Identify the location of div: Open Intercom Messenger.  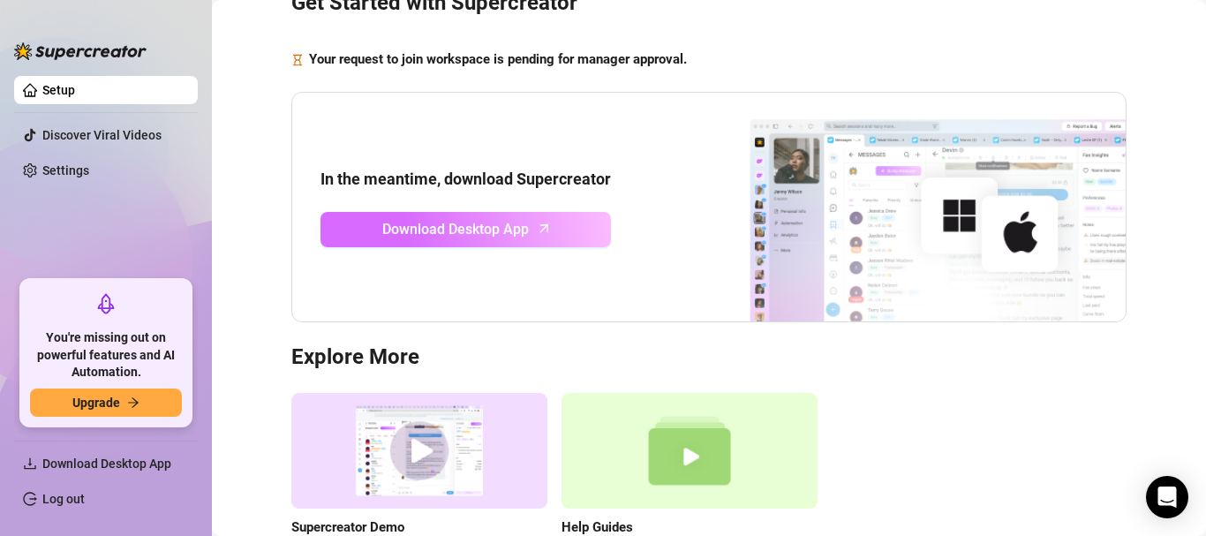
(1167, 497).